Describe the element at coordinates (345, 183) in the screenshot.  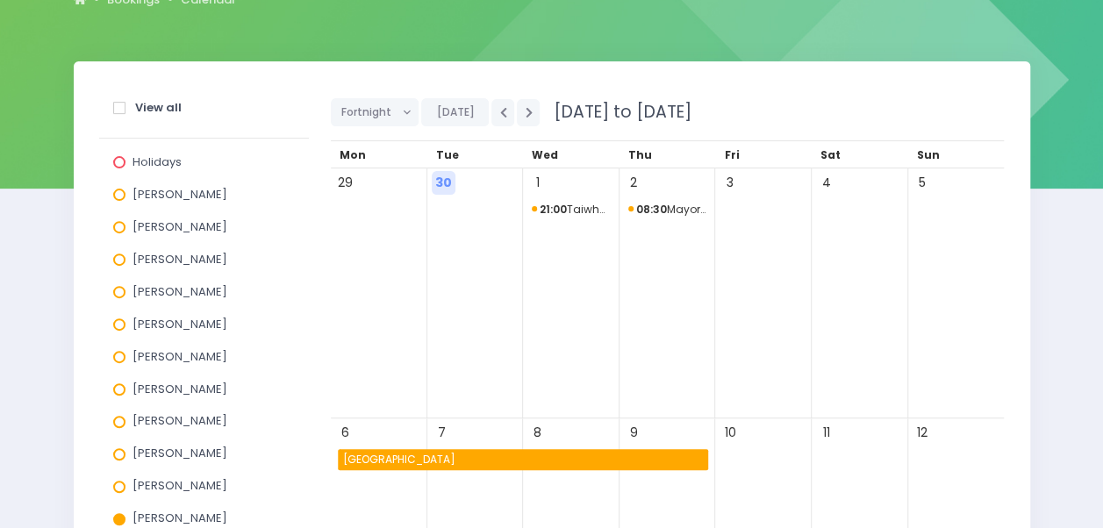
I see `span: 29` at that location.